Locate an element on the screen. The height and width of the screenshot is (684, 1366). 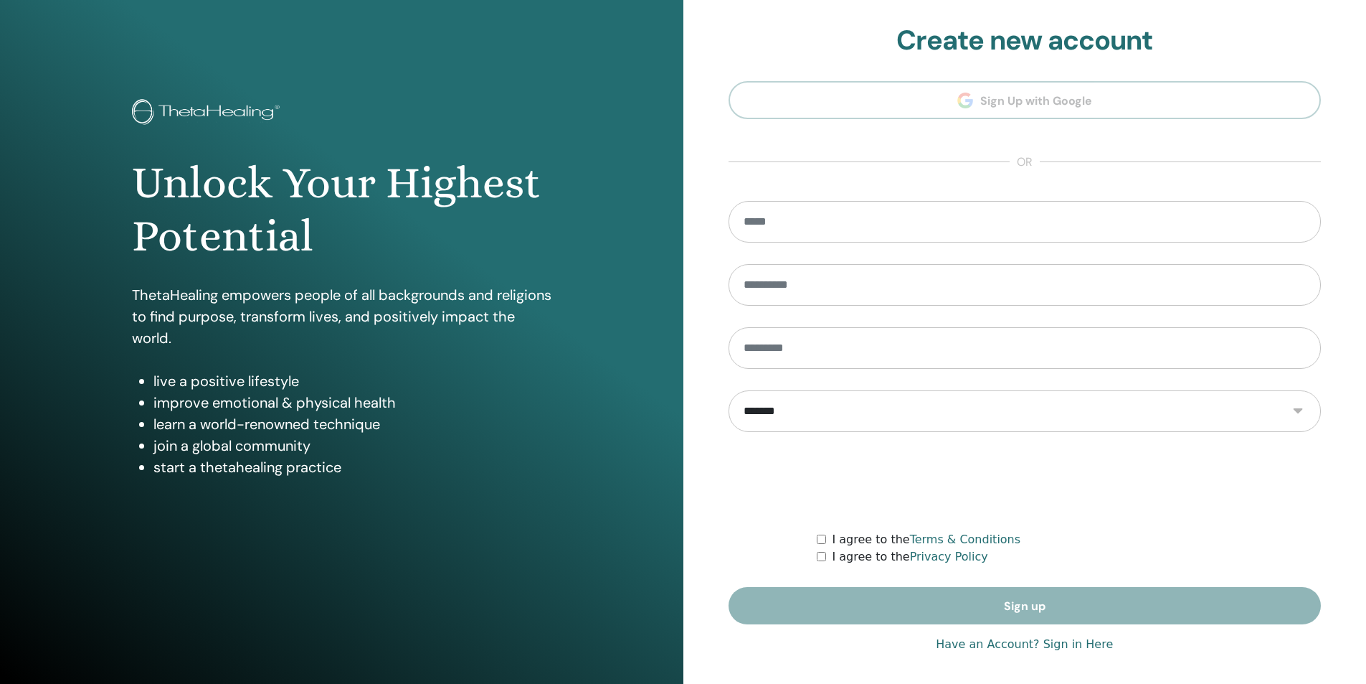
li: learn a world-renowned technique is located at coordinates (352, 424).